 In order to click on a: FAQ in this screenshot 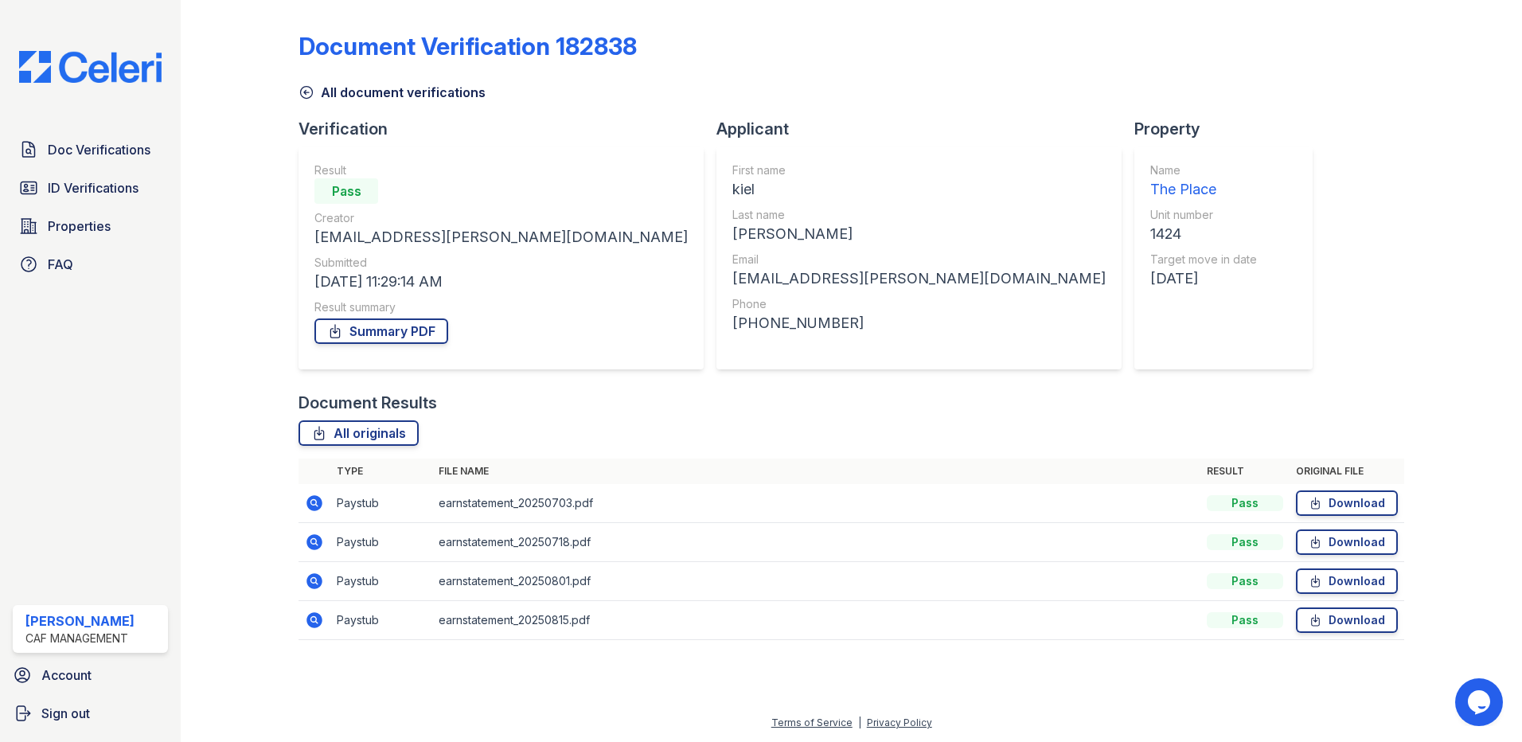, I will do `click(90, 264)`.